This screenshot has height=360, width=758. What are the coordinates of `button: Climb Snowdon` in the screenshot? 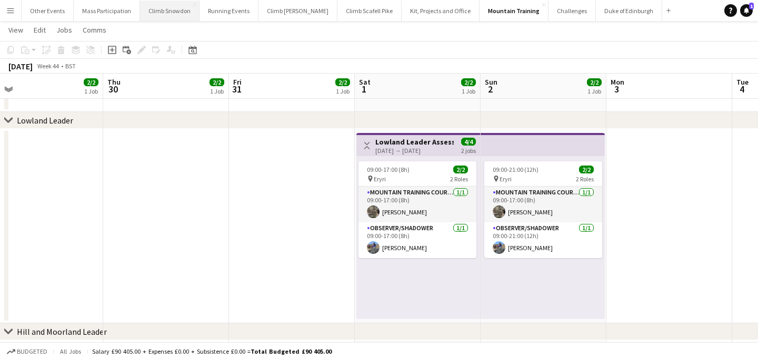 It's located at (169, 11).